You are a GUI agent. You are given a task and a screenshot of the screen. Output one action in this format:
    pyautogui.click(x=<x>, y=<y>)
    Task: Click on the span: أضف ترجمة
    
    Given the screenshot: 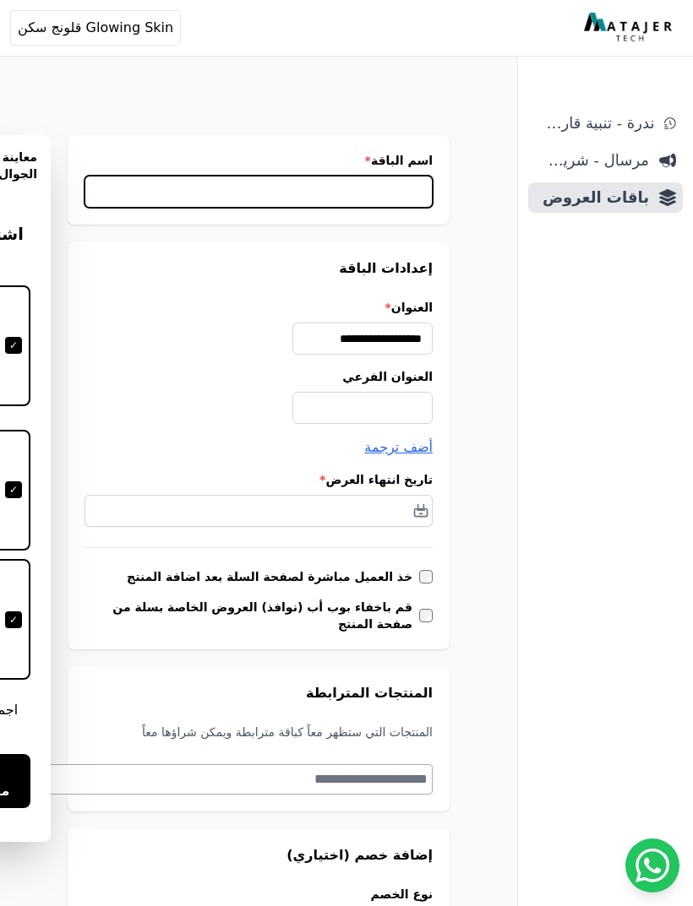 What is the action you would take?
    pyautogui.click(x=398, y=447)
    